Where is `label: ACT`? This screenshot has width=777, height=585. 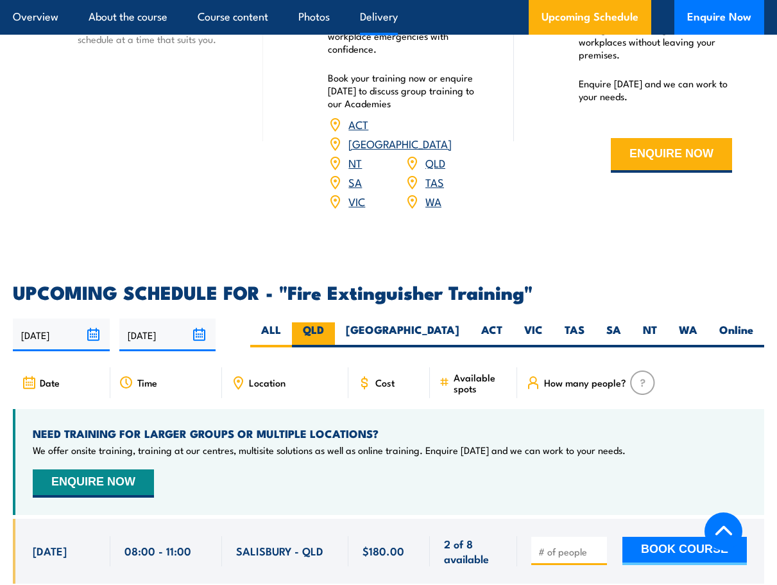 label: ACT is located at coordinates (492, 334).